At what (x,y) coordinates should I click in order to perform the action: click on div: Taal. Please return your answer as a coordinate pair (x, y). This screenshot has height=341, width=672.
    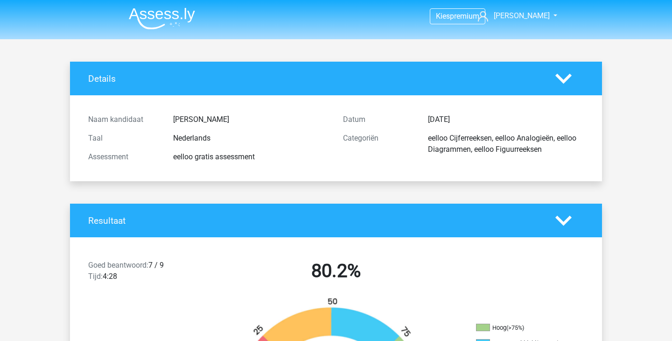
    Looking at the image, I should click on (124, 138).